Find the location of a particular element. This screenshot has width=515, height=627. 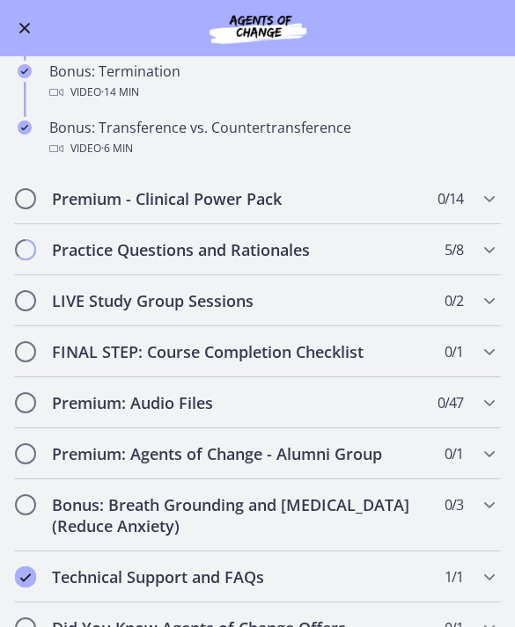

h2: Premium: Agents of Change - Alumni Group is located at coordinates (240, 454).